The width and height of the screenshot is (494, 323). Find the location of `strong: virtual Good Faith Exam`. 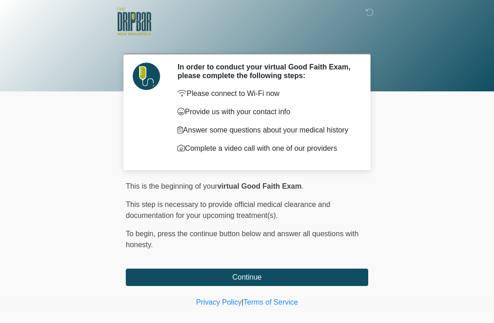

strong: virtual Good Faith Exam is located at coordinates (259, 186).